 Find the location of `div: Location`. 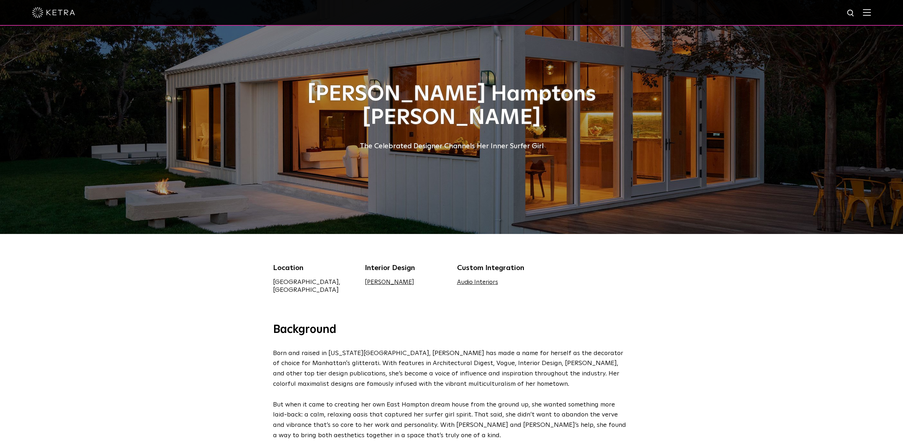

div: Location is located at coordinates (314, 268).